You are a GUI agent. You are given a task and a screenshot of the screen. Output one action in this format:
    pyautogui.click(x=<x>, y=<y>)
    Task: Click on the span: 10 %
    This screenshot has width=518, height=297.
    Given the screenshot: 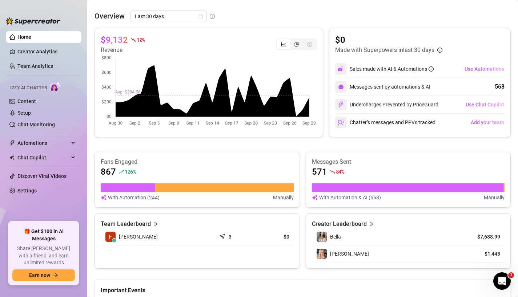 What is the action you would take?
    pyautogui.click(x=141, y=40)
    